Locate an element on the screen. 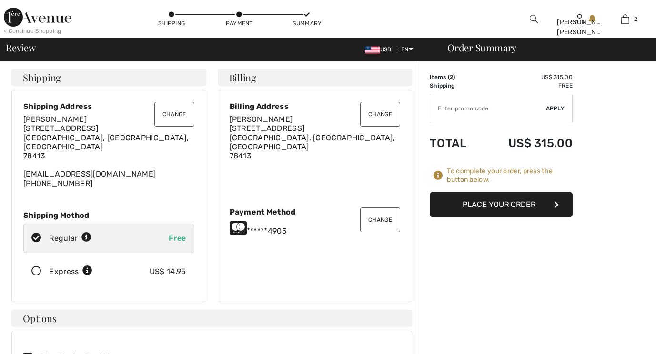 The height and width of the screenshot is (354, 656). input: Promo code is located at coordinates (488, 109).